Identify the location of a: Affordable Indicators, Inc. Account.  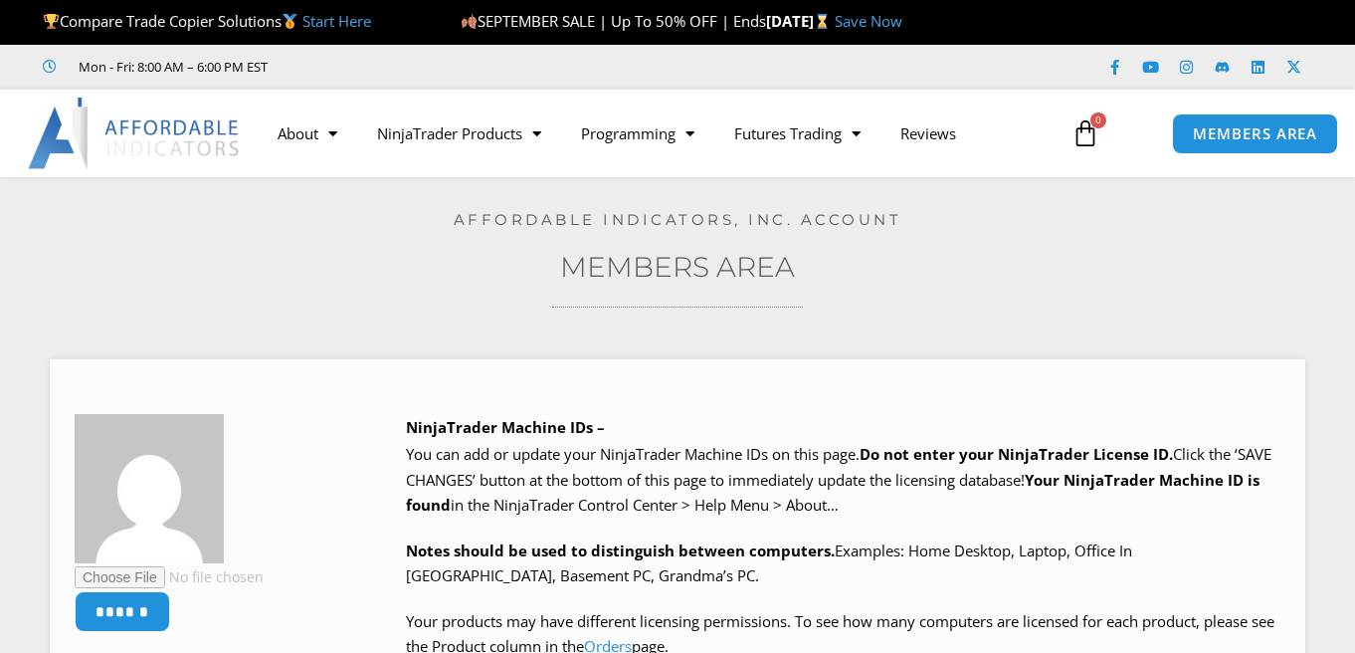
(678, 219).